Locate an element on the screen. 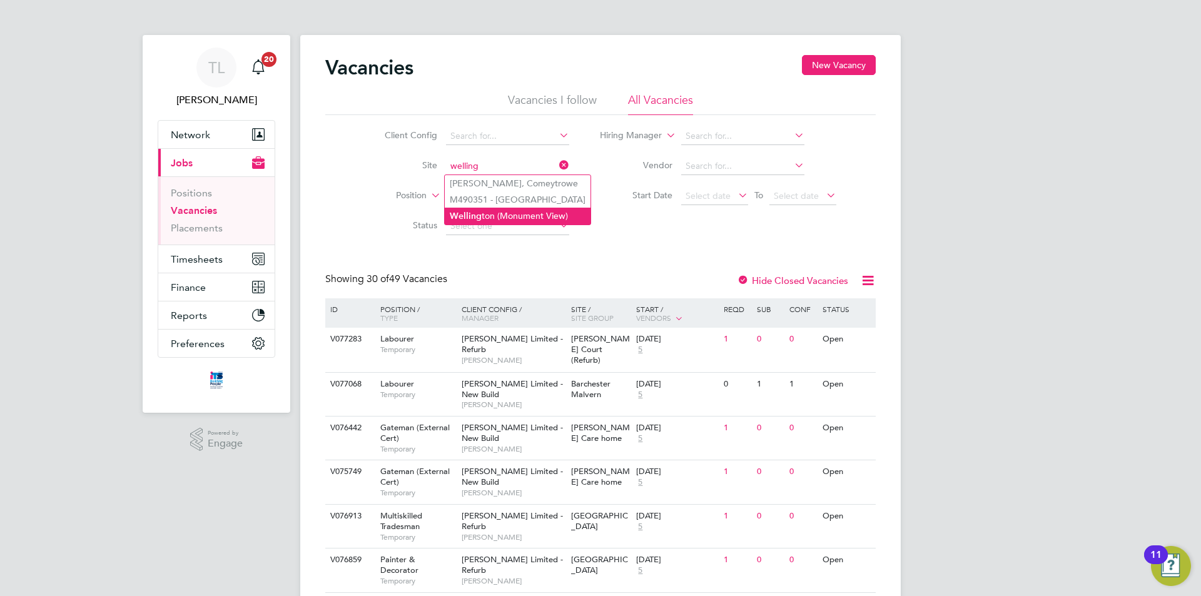 This screenshot has height=596, width=1201. div: Position / is located at coordinates (415, 313).